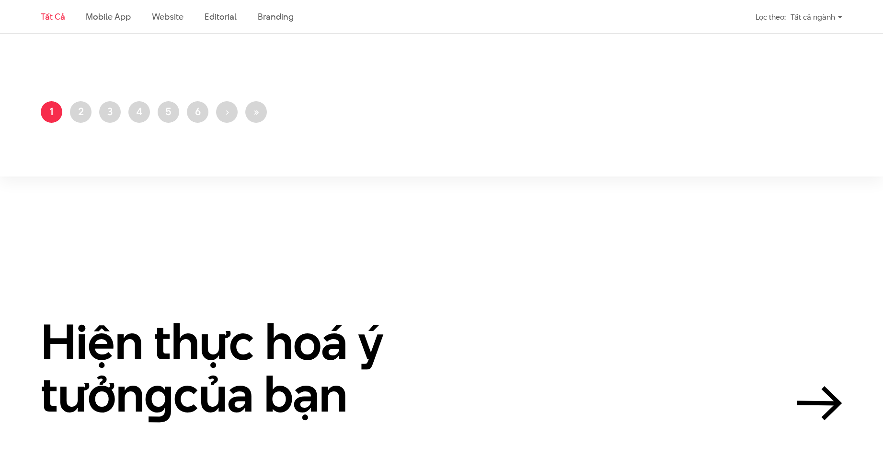 Image resolution: width=883 pixels, height=460 pixels. What do you see at coordinates (139, 112) in the screenshot?
I see `a: 4` at bounding box center [139, 112].